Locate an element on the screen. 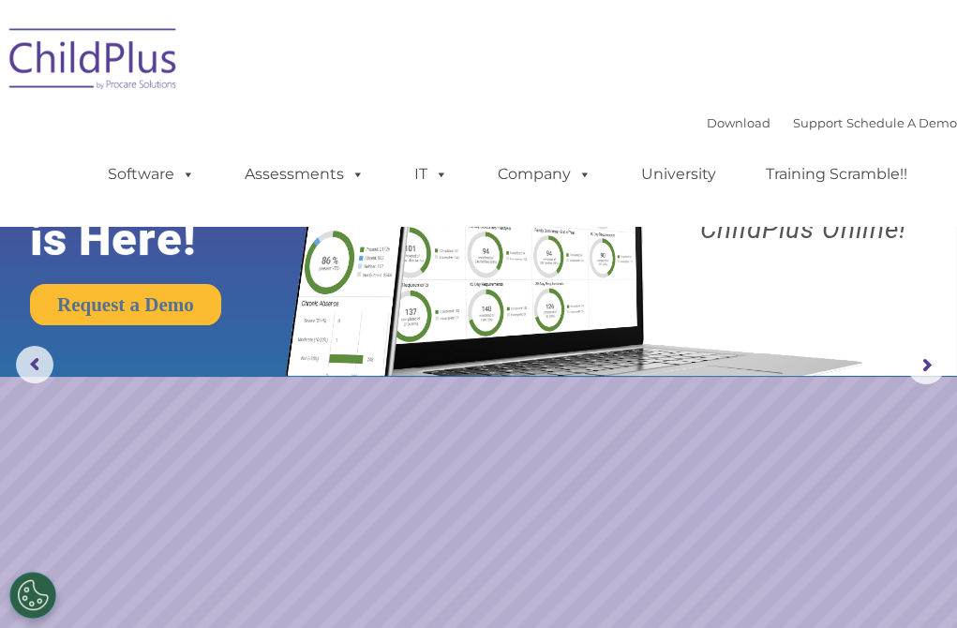 The width and height of the screenshot is (957, 628). a: IT is located at coordinates (431, 174).